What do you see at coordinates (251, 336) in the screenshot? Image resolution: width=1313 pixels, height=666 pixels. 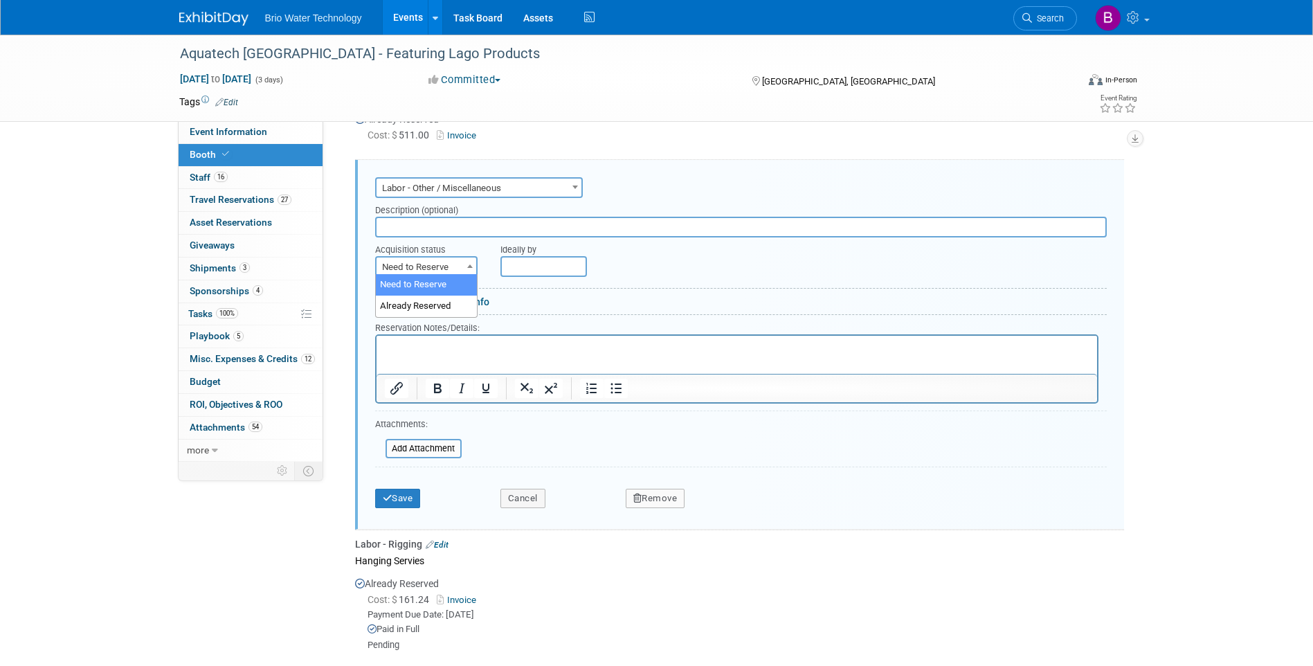 I see `a: Playbook5` at bounding box center [251, 336].